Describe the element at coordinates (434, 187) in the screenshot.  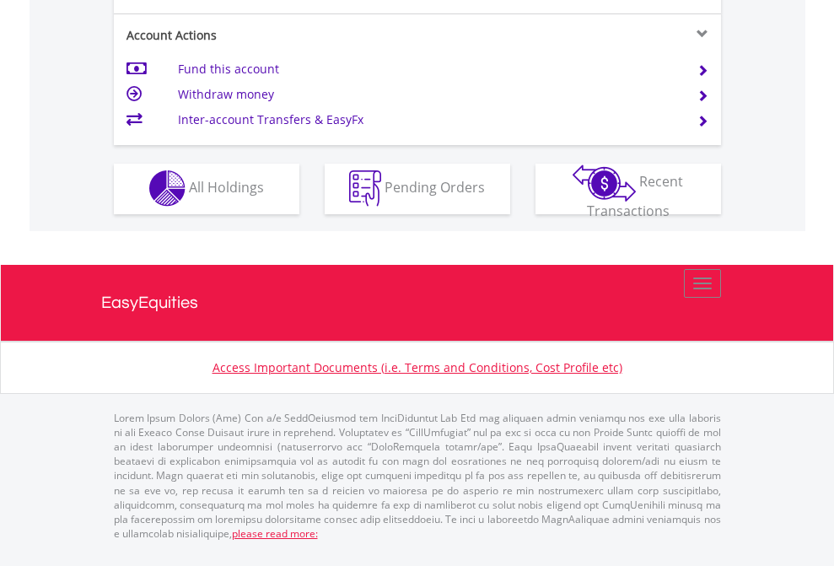
I see `span: Pending Orders` at that location.